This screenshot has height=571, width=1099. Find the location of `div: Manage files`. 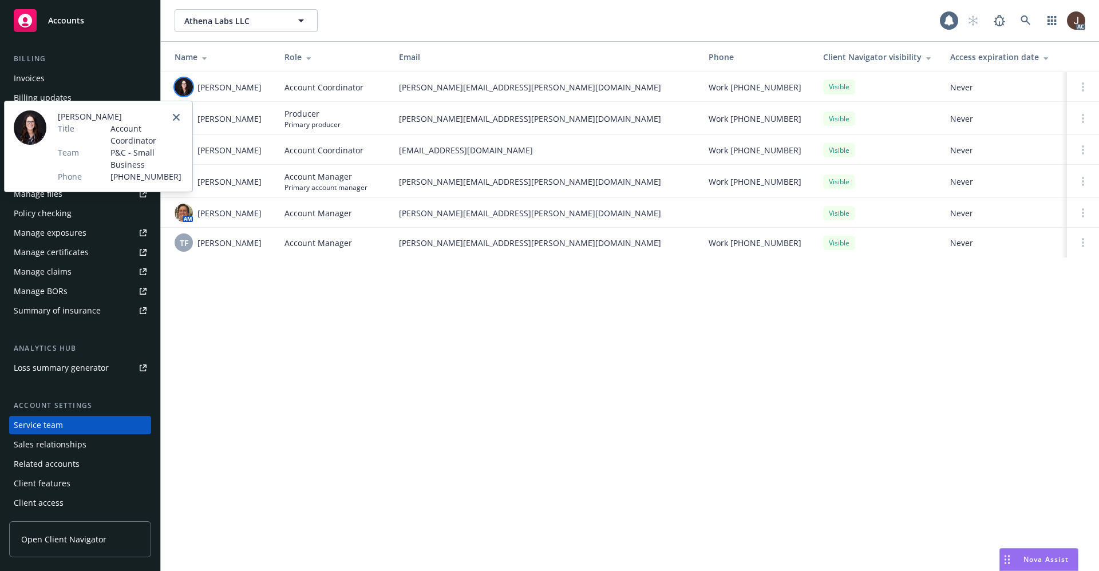

div: Manage files is located at coordinates (38, 194).